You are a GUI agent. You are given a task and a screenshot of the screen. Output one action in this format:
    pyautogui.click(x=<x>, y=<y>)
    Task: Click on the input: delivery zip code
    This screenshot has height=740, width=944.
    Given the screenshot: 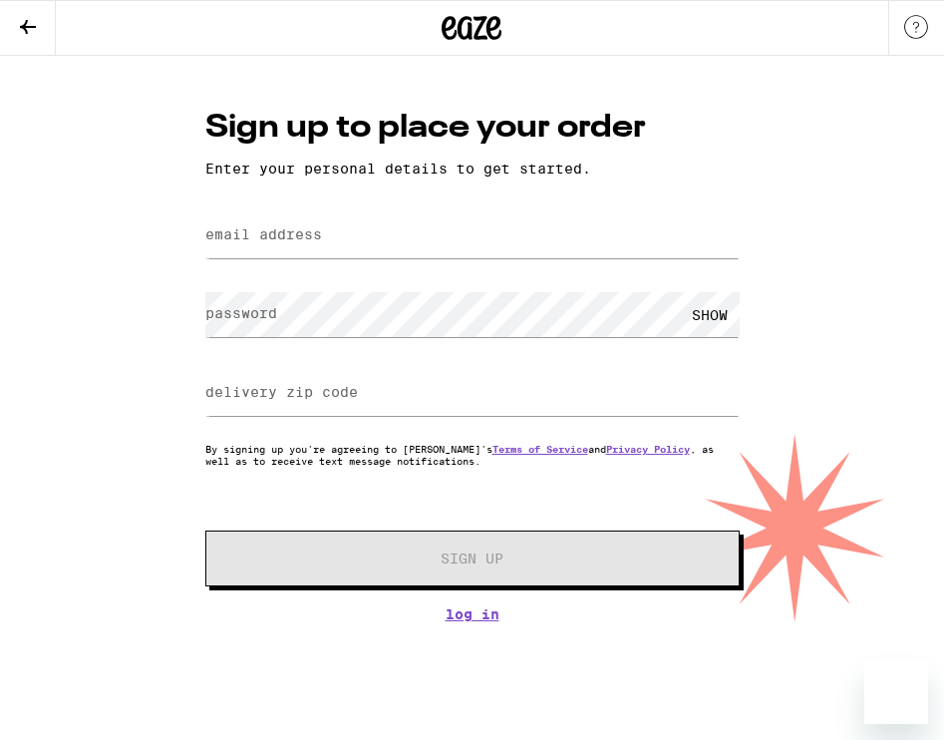 What is the action you would take?
    pyautogui.click(x=472, y=393)
    